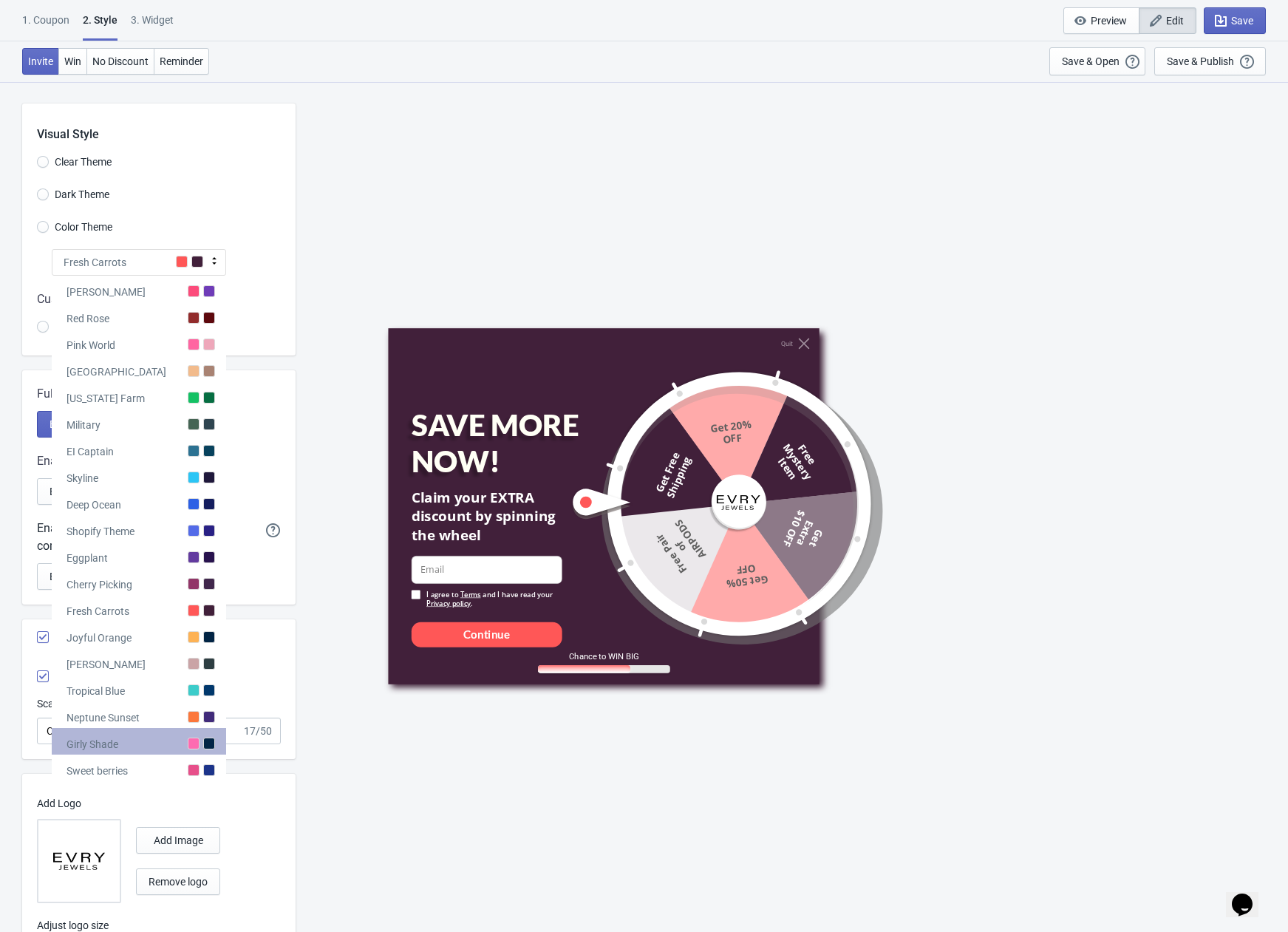  Describe the element at coordinates (99, 638) in the screenshot. I see `div: Joyful Orange` at that location.